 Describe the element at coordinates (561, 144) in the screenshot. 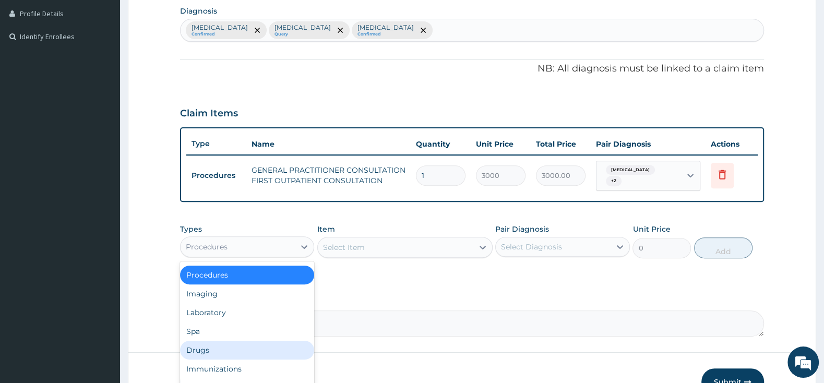

I see `th: Total Price` at that location.